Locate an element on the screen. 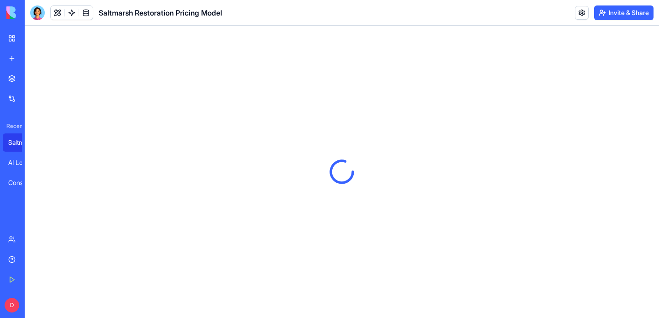 The image size is (659, 318). a: AI Logo Generator is located at coordinates (21, 163).